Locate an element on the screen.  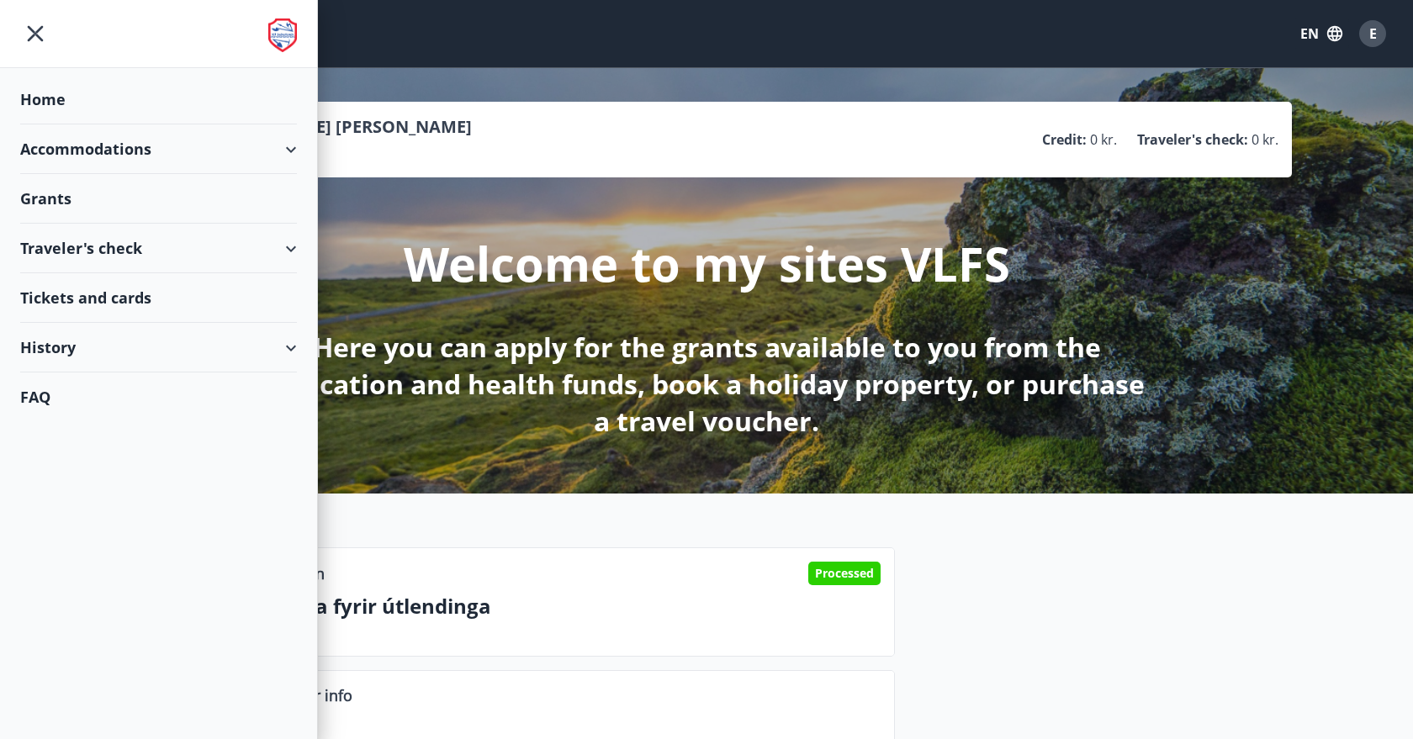
div: Grants is located at coordinates (158, 199).